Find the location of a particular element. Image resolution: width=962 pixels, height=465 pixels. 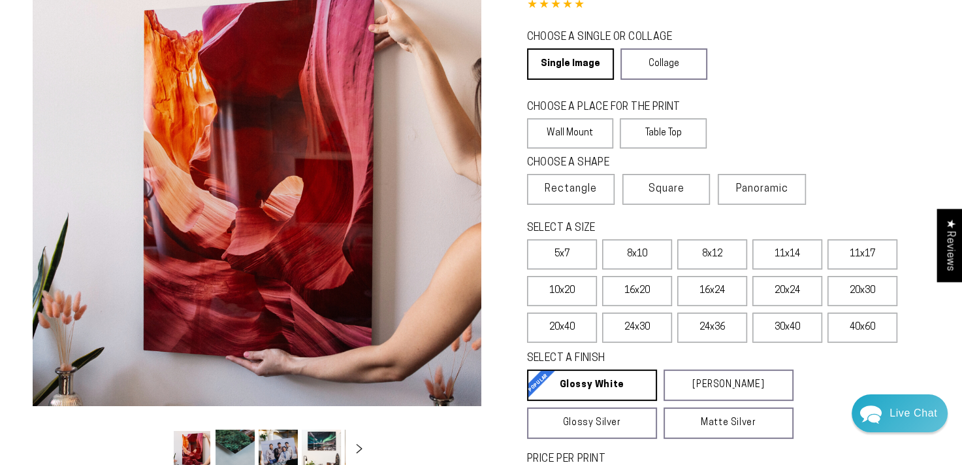

label: 5x7 is located at coordinates (562, 254).